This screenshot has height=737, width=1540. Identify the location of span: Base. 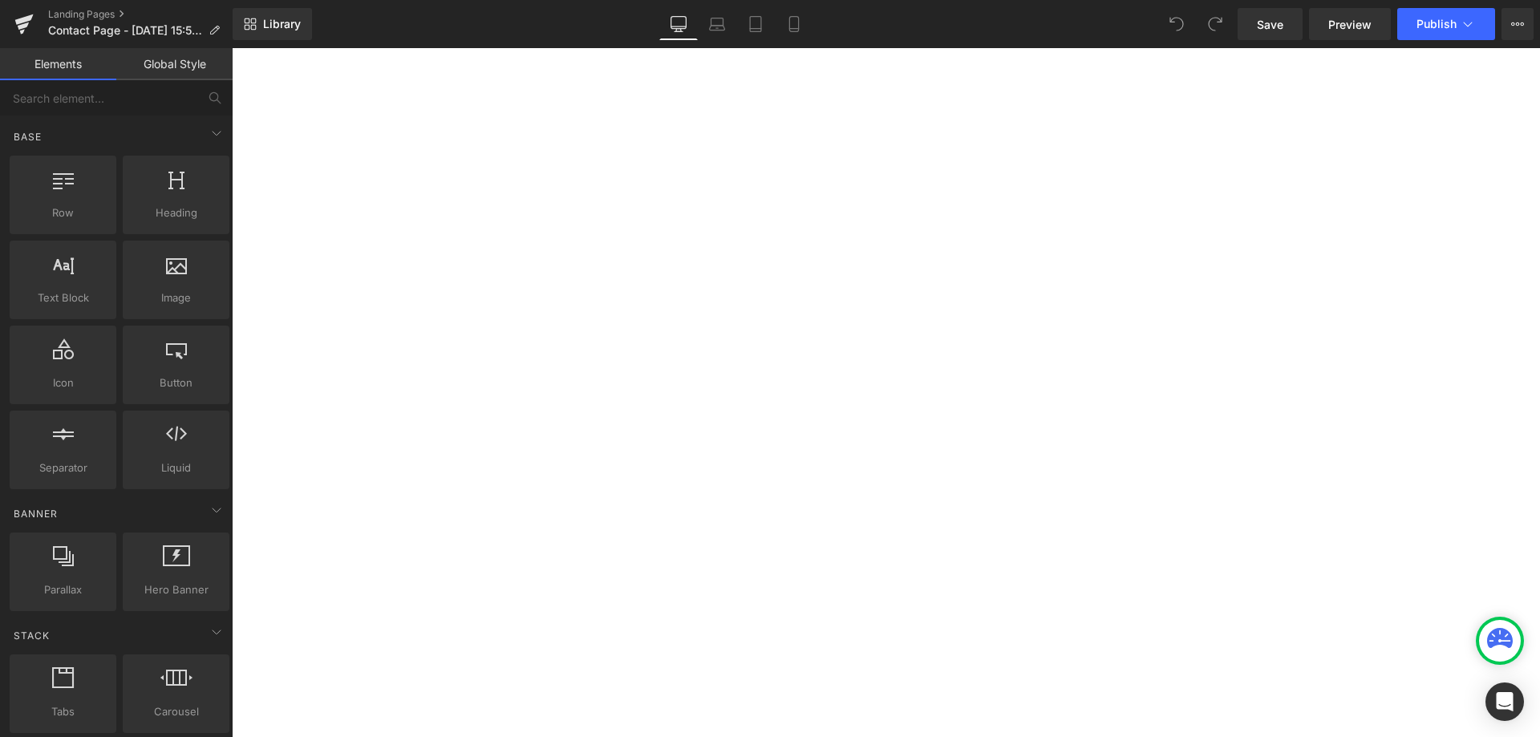
(27, 136).